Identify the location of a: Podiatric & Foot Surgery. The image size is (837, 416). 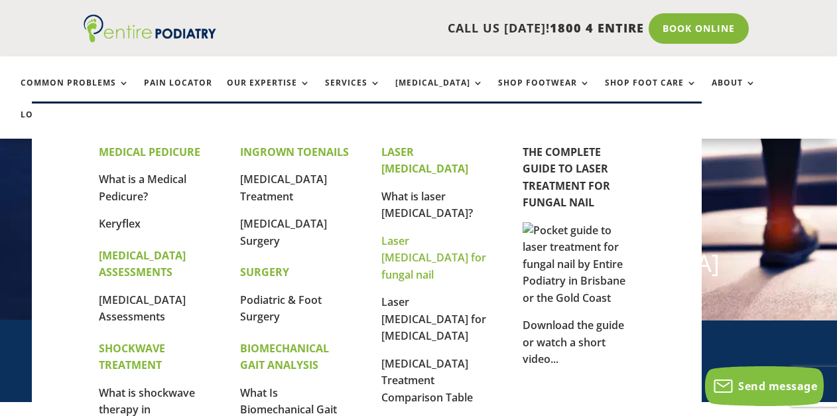
(281, 309).